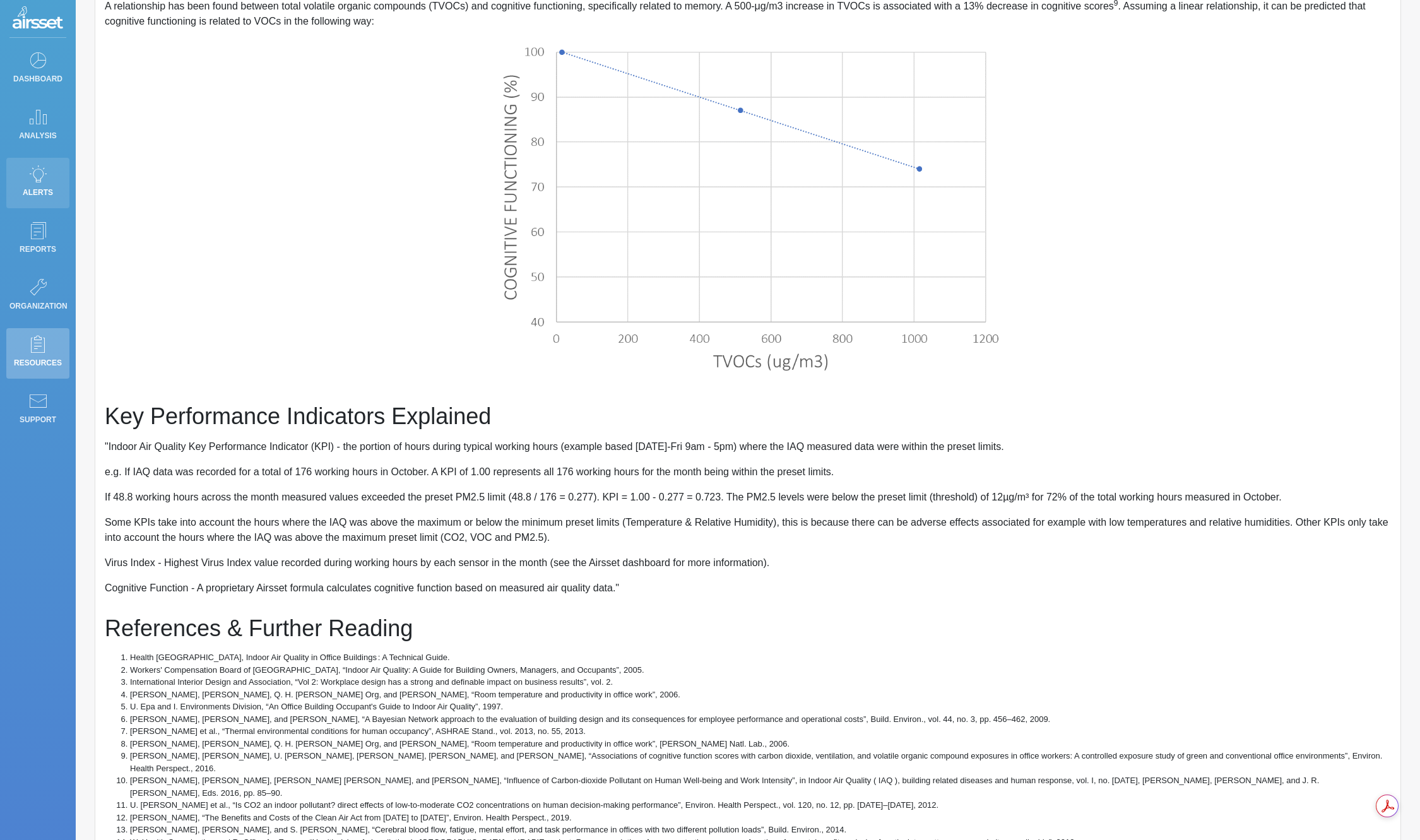 The width and height of the screenshot is (1420, 840). Describe the element at coordinates (38, 79) in the screenshot. I see `p: Dashboard` at that location.